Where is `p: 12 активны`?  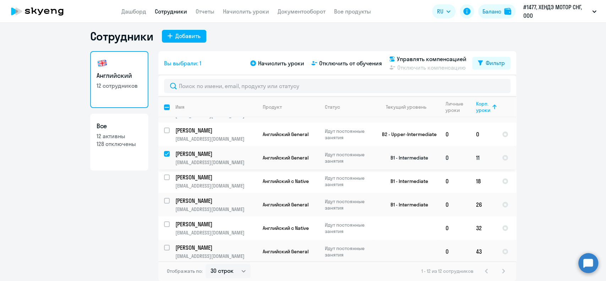
p: 12 активны is located at coordinates (119, 136).